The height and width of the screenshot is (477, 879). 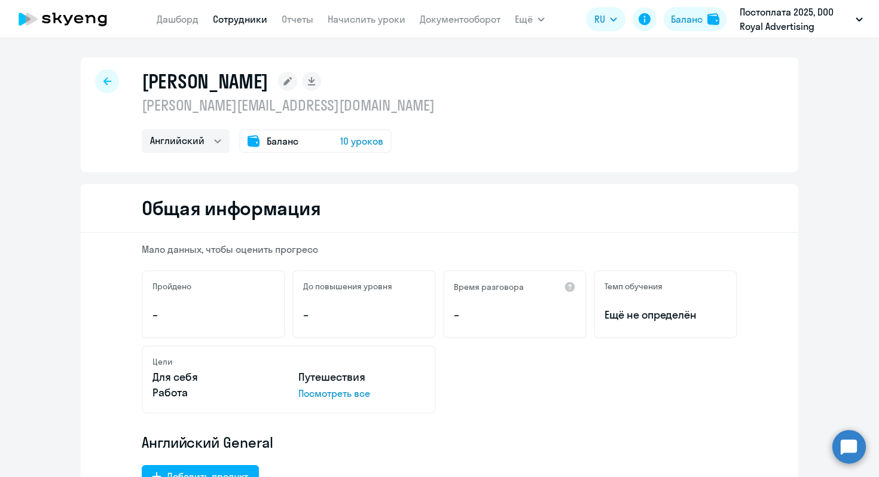 I want to click on button: Постоплата 2025, DOO Royal Advertising, so click(x=801, y=19).